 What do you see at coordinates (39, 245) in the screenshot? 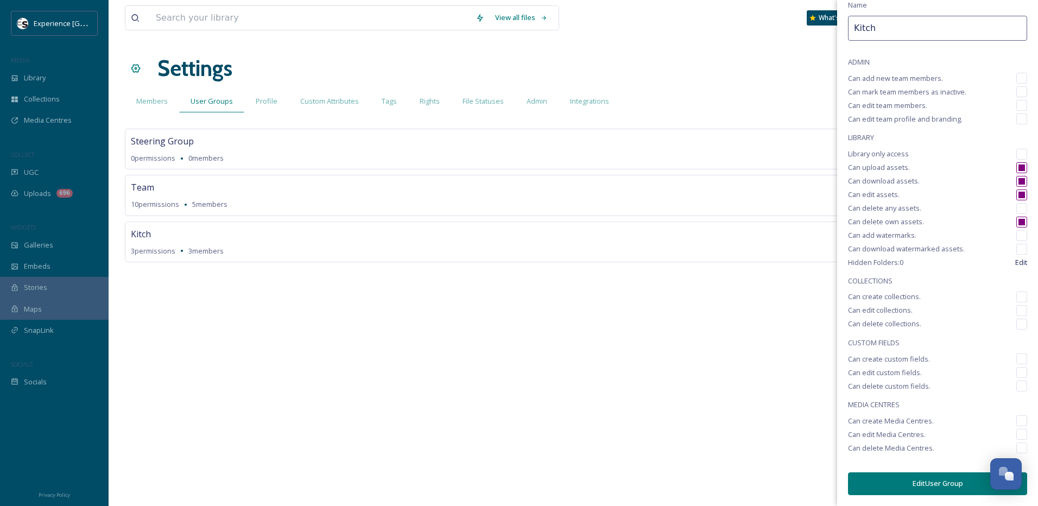
I see `span: Galleries` at bounding box center [39, 245].